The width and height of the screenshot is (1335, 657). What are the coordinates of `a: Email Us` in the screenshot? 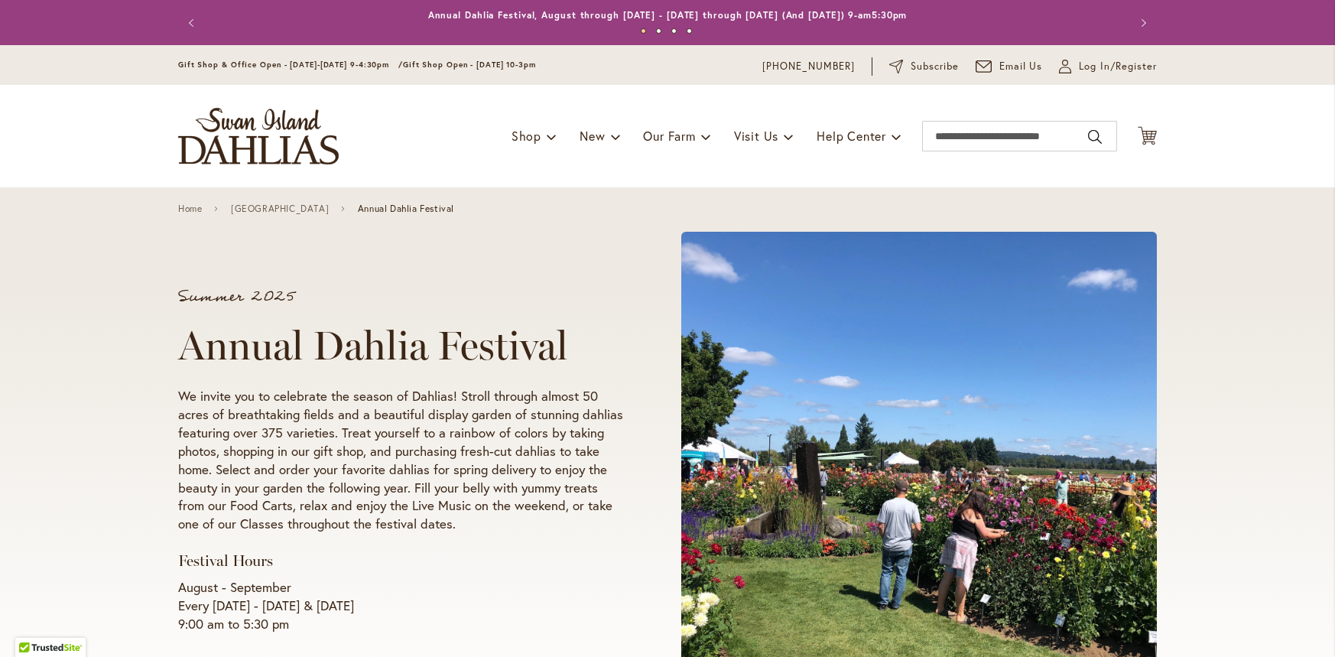 It's located at (1009, 67).